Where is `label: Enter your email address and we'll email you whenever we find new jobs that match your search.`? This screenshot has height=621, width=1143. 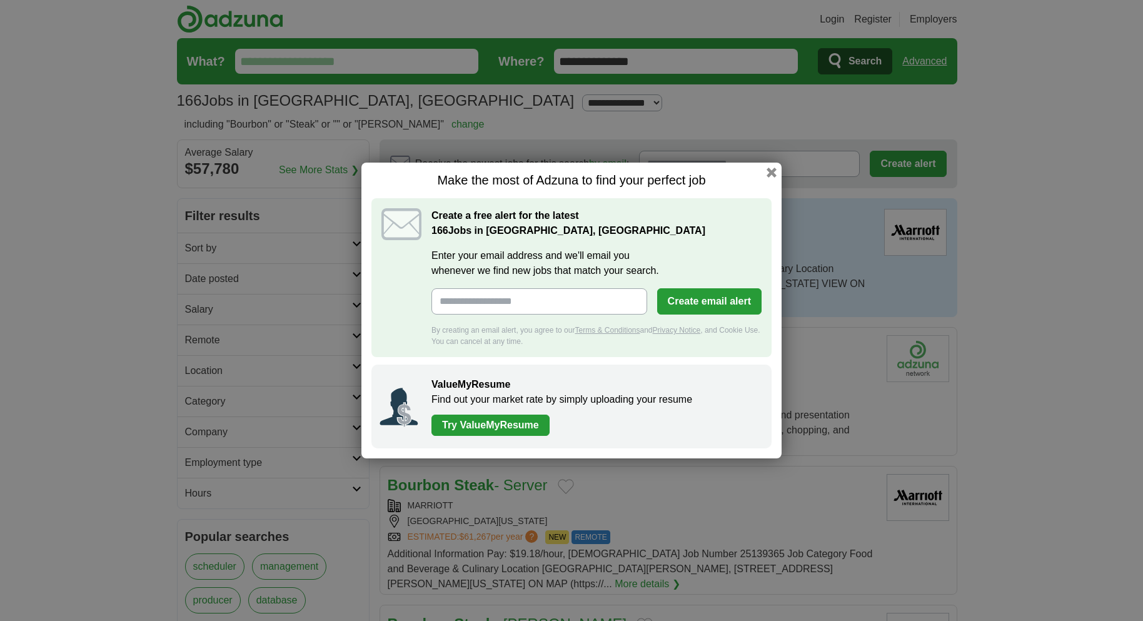 label: Enter your email address and we'll email you whenever we find new jobs that match your search. is located at coordinates (597, 263).